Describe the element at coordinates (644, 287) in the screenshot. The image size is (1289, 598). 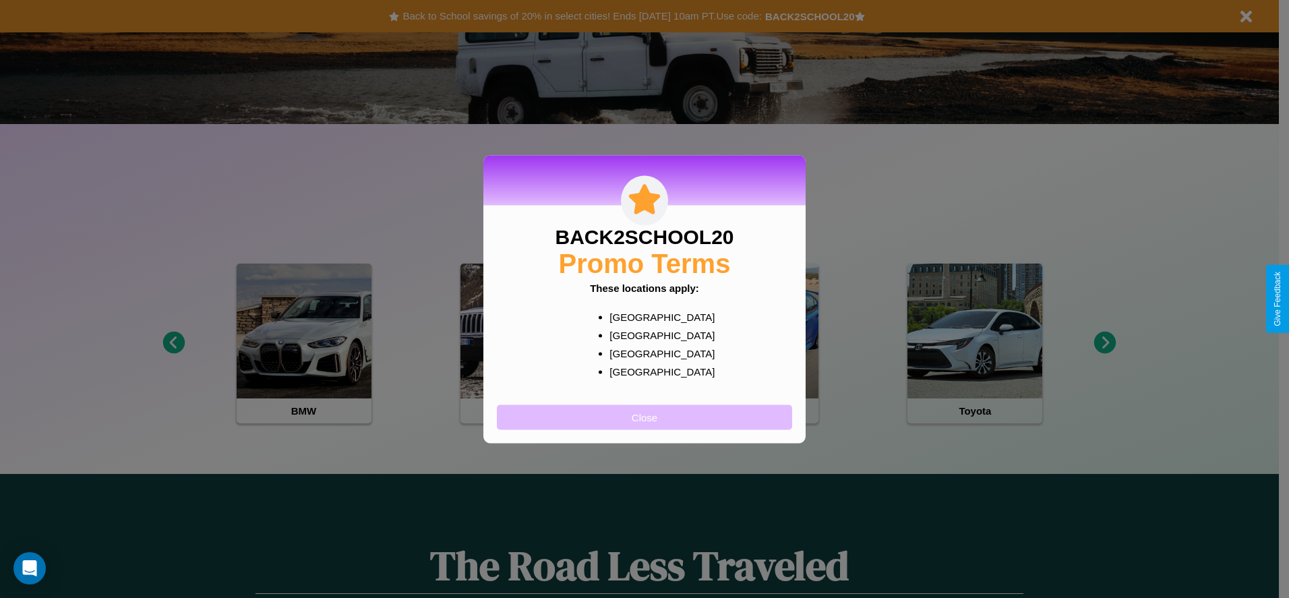
I see `b: These locations apply:` at that location.